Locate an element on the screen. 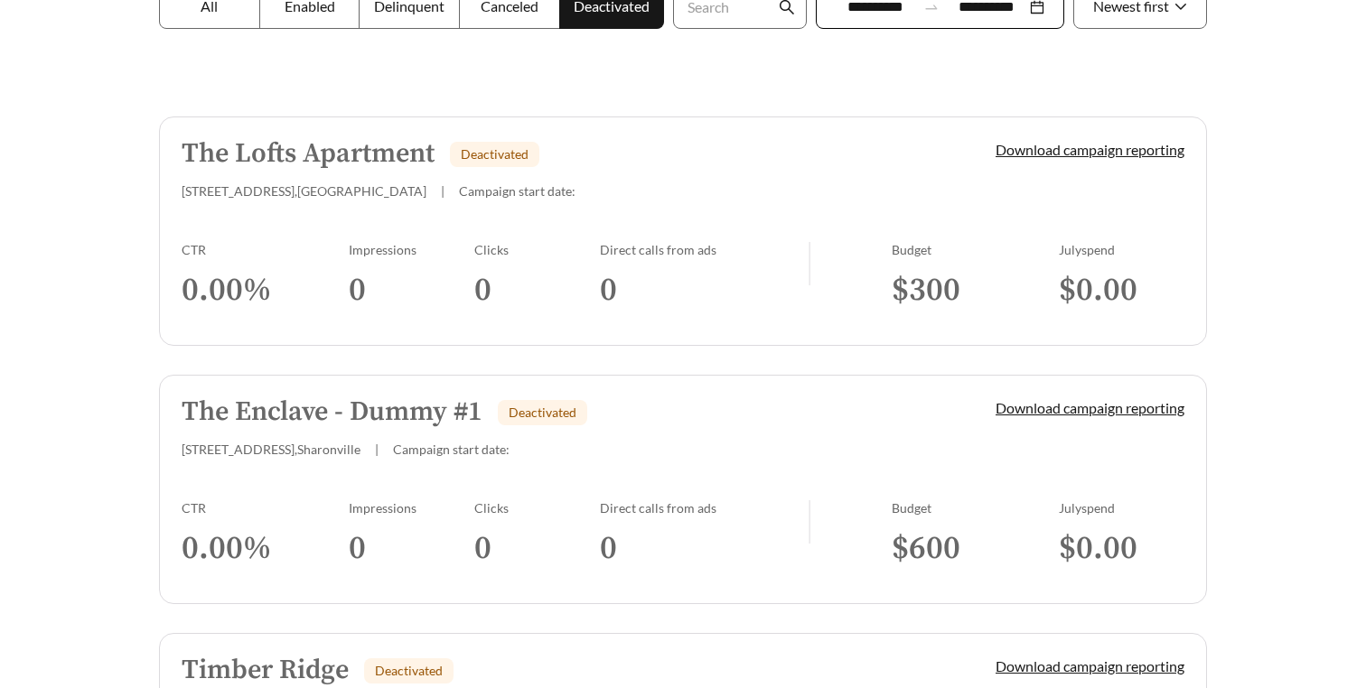 This screenshot has width=1366, height=688. h3: $ 600 is located at coordinates (974, 548).